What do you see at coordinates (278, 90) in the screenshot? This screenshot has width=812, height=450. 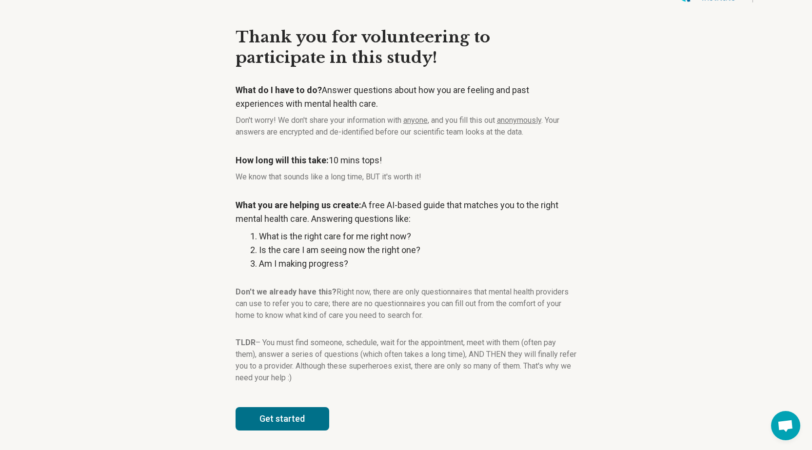 I see `strong: What do I have to do?` at bounding box center [278, 90].